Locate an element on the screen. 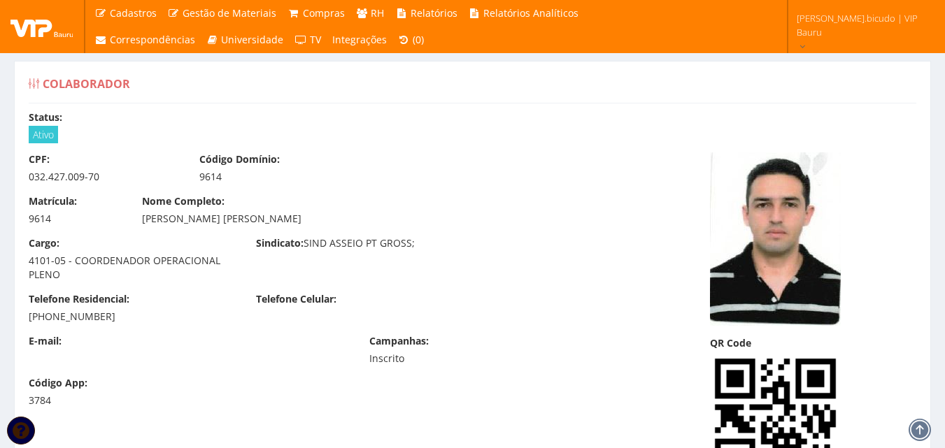  span: Integrações is located at coordinates (359, 39).